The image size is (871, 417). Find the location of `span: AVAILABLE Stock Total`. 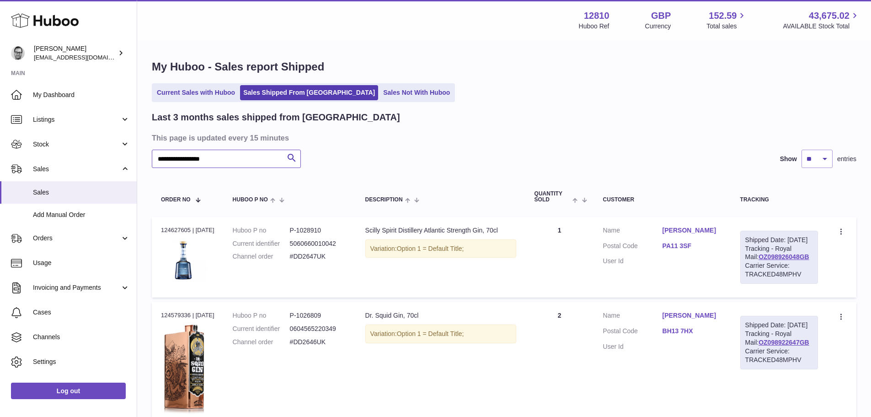

span: AVAILABLE Stock Total is located at coordinates (822, 26).